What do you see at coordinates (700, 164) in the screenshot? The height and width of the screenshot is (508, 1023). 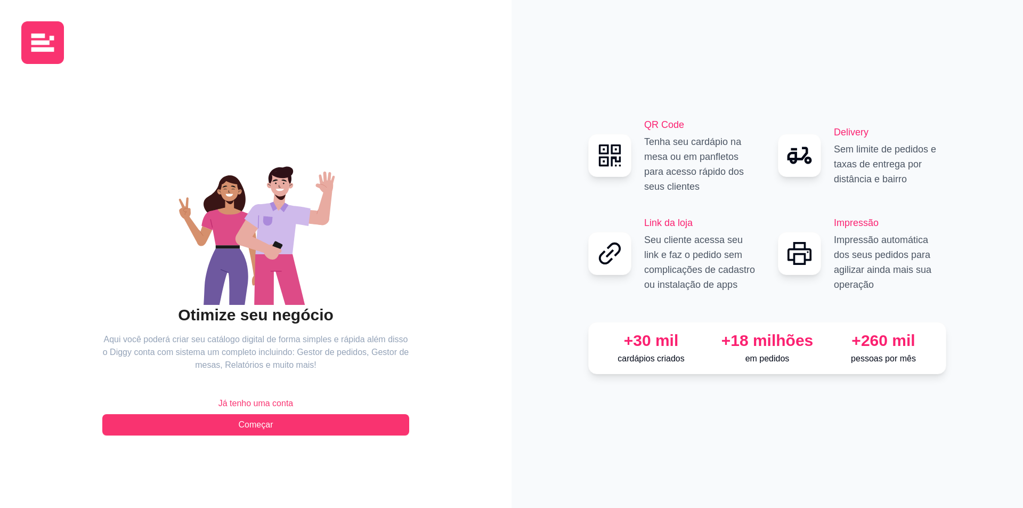 I see `p: Tenha seu cardápio na mesa ou em panfletos para acesso rápido dos seus clientes` at bounding box center [700, 164].